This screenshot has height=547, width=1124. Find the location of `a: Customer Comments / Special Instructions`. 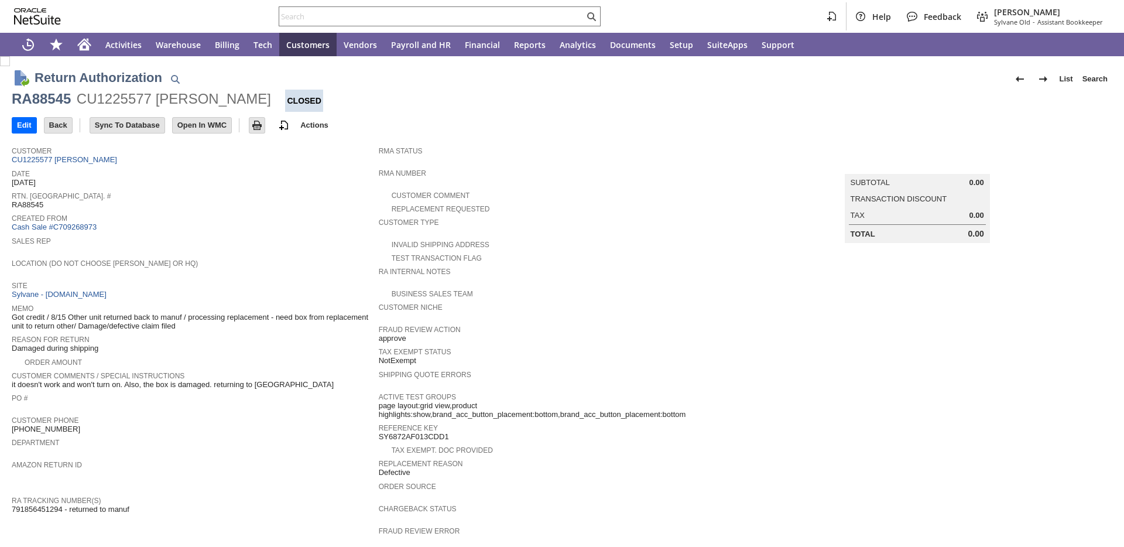

a: Customer Comments / Special Instructions is located at coordinates (98, 376).